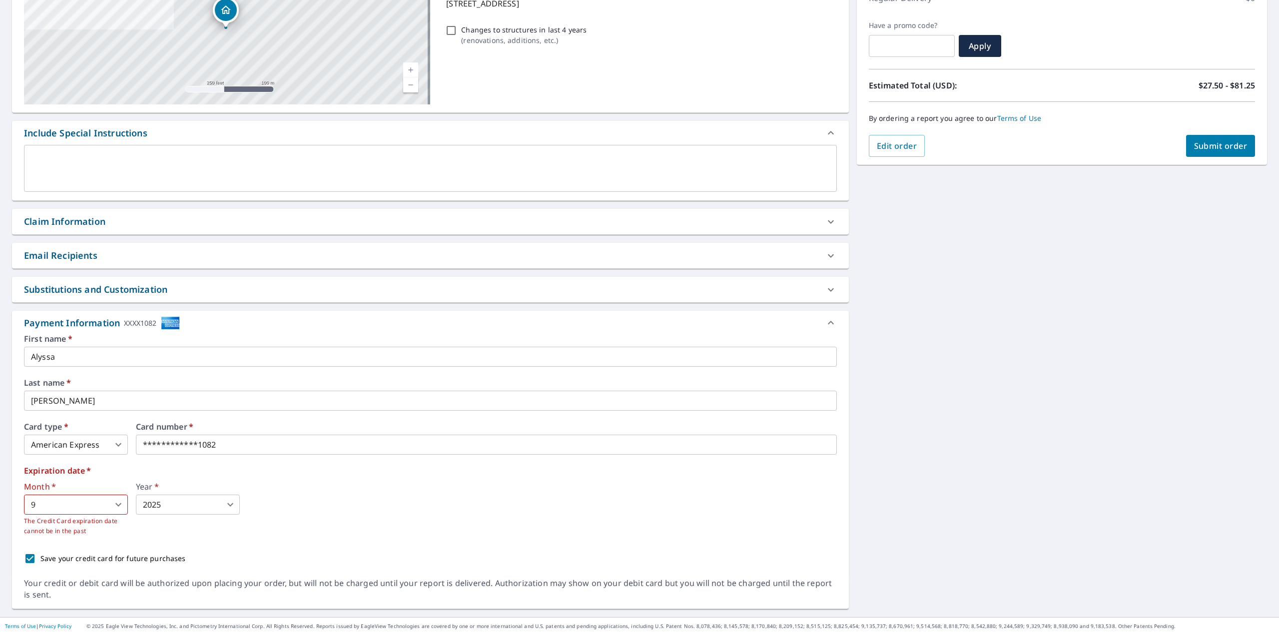 The image size is (1279, 635). What do you see at coordinates (980, 46) in the screenshot?
I see `span: Apply` at bounding box center [980, 46].